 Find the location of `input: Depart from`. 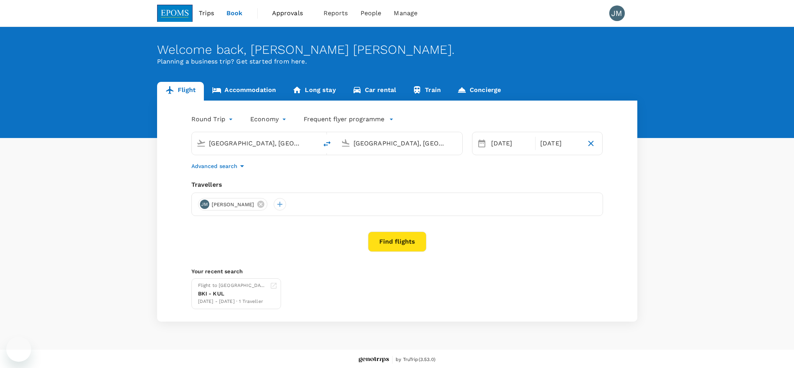

input: Depart from is located at coordinates (255, 143).